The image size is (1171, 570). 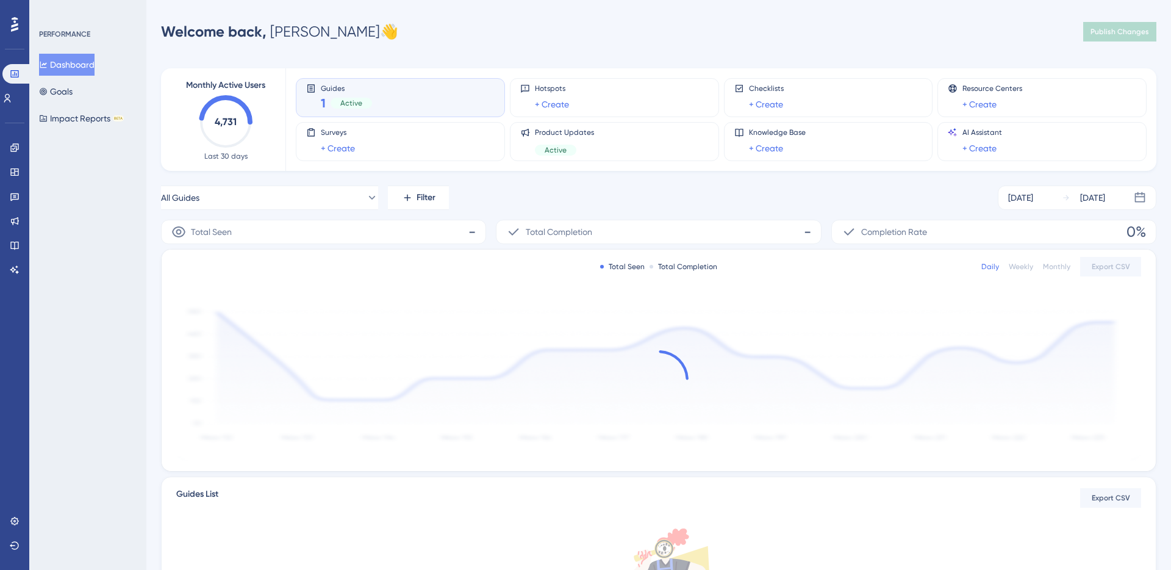 What do you see at coordinates (226, 121) in the screenshot?
I see `text: 4,731` at bounding box center [226, 121].